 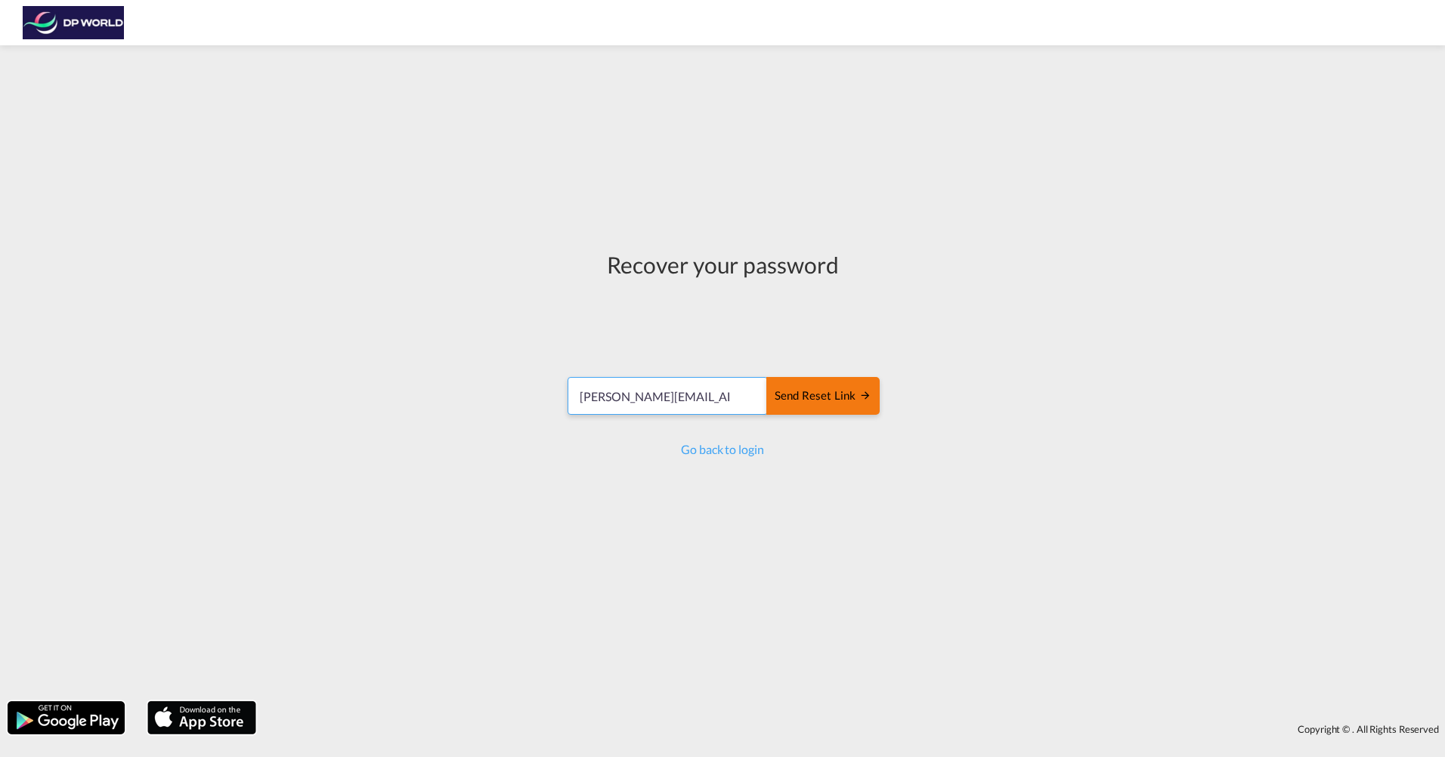 I want to click on div: Send reset link, so click(x=823, y=396).